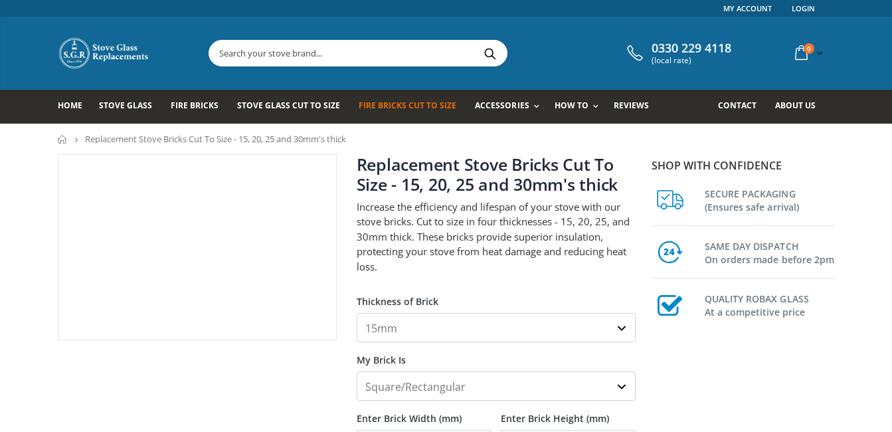 The image size is (892, 432). Describe the element at coordinates (770, 304) in the screenshot. I see `h3: QUALITY ROBAX GLASS At a competitive price` at that location.